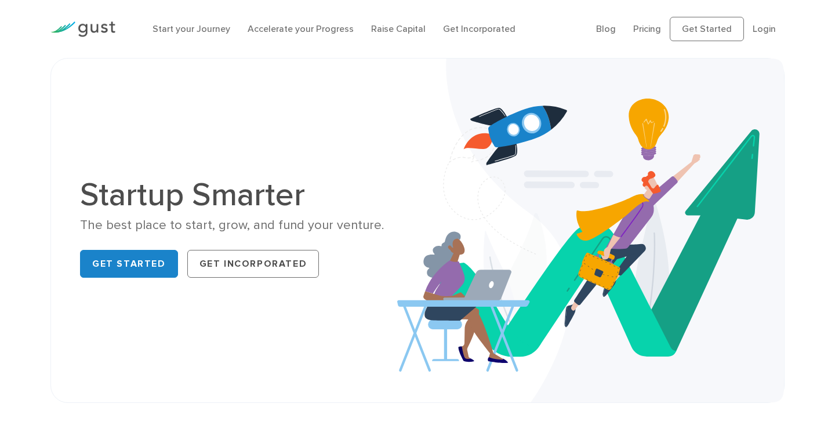  What do you see at coordinates (191, 28) in the screenshot?
I see `a: Start your Journey` at bounding box center [191, 28].